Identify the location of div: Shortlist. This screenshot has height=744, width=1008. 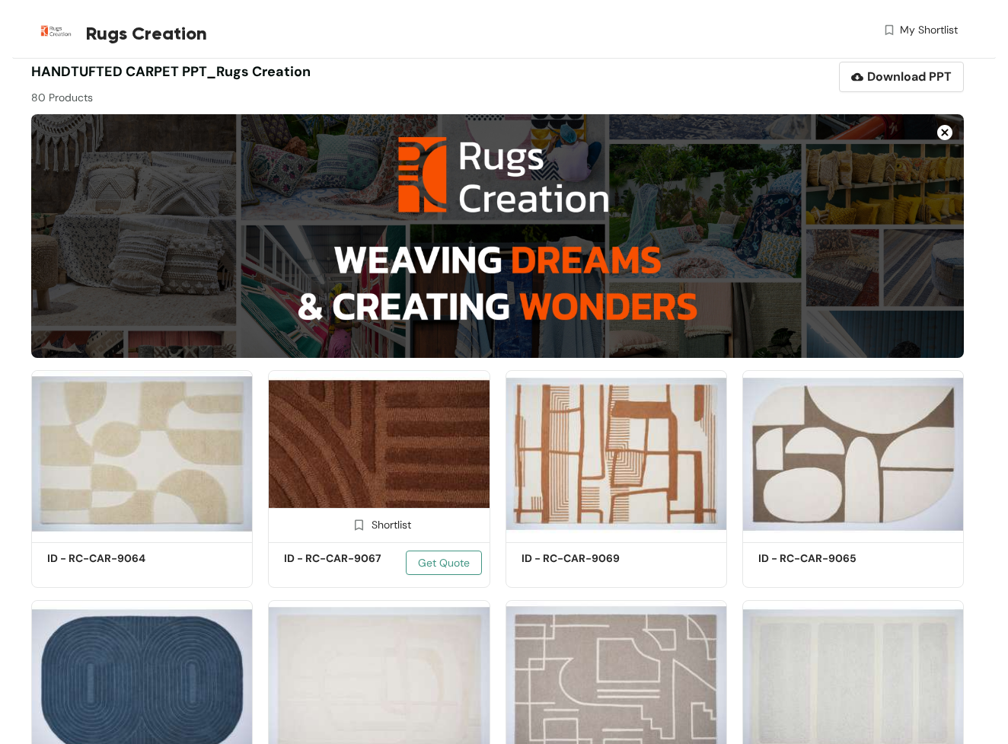
(379, 523).